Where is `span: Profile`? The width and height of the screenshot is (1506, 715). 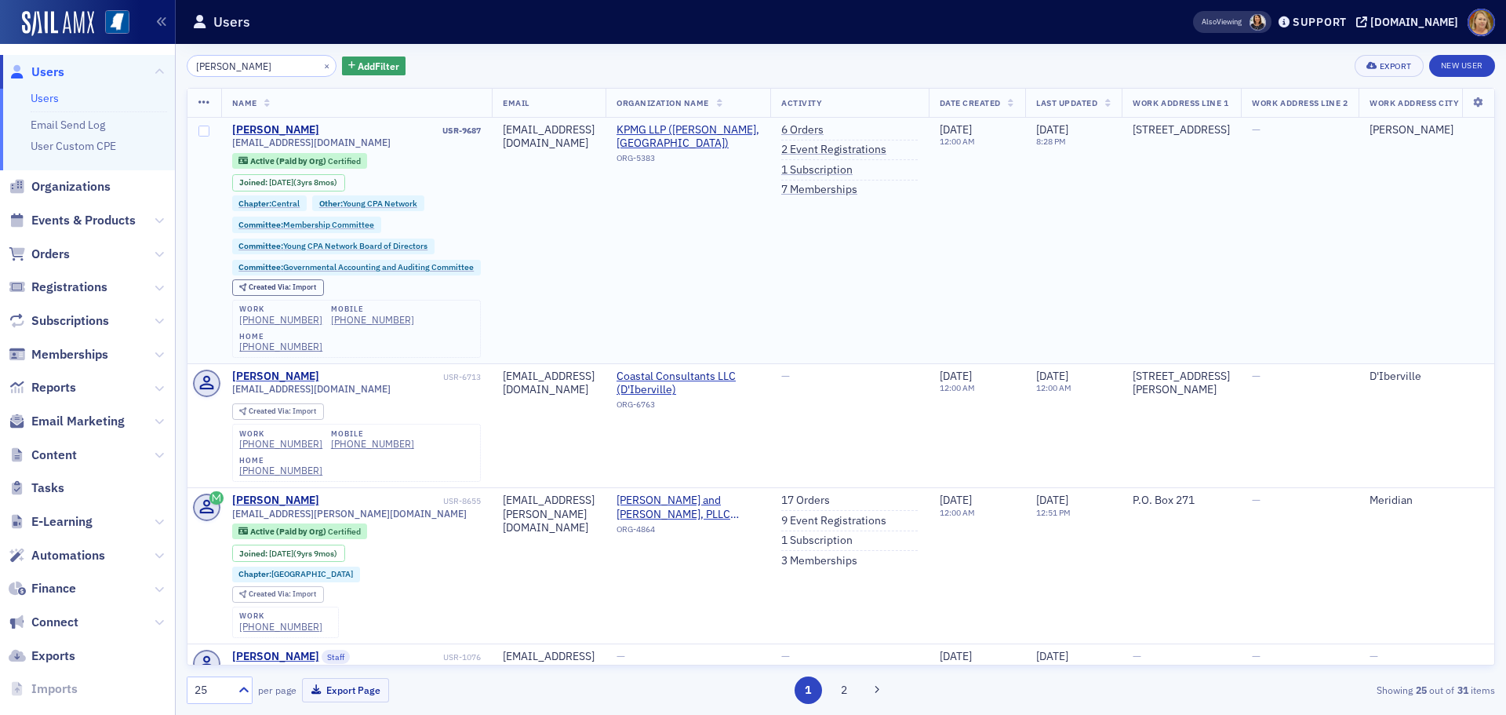 span: Profile is located at coordinates (1481, 22).